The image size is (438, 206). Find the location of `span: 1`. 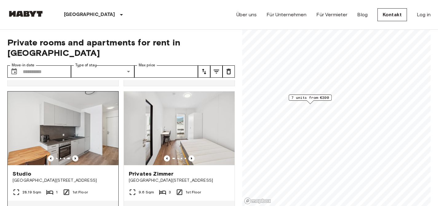

span: 1 is located at coordinates (57, 192).